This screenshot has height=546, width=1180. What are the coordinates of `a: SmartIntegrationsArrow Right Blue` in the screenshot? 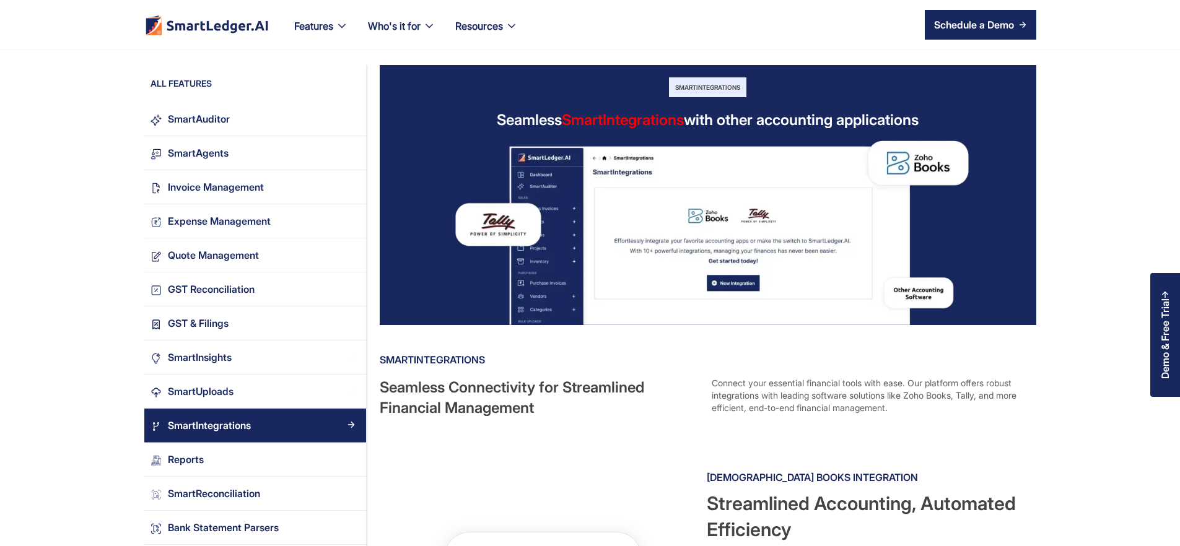 It's located at (255, 425).